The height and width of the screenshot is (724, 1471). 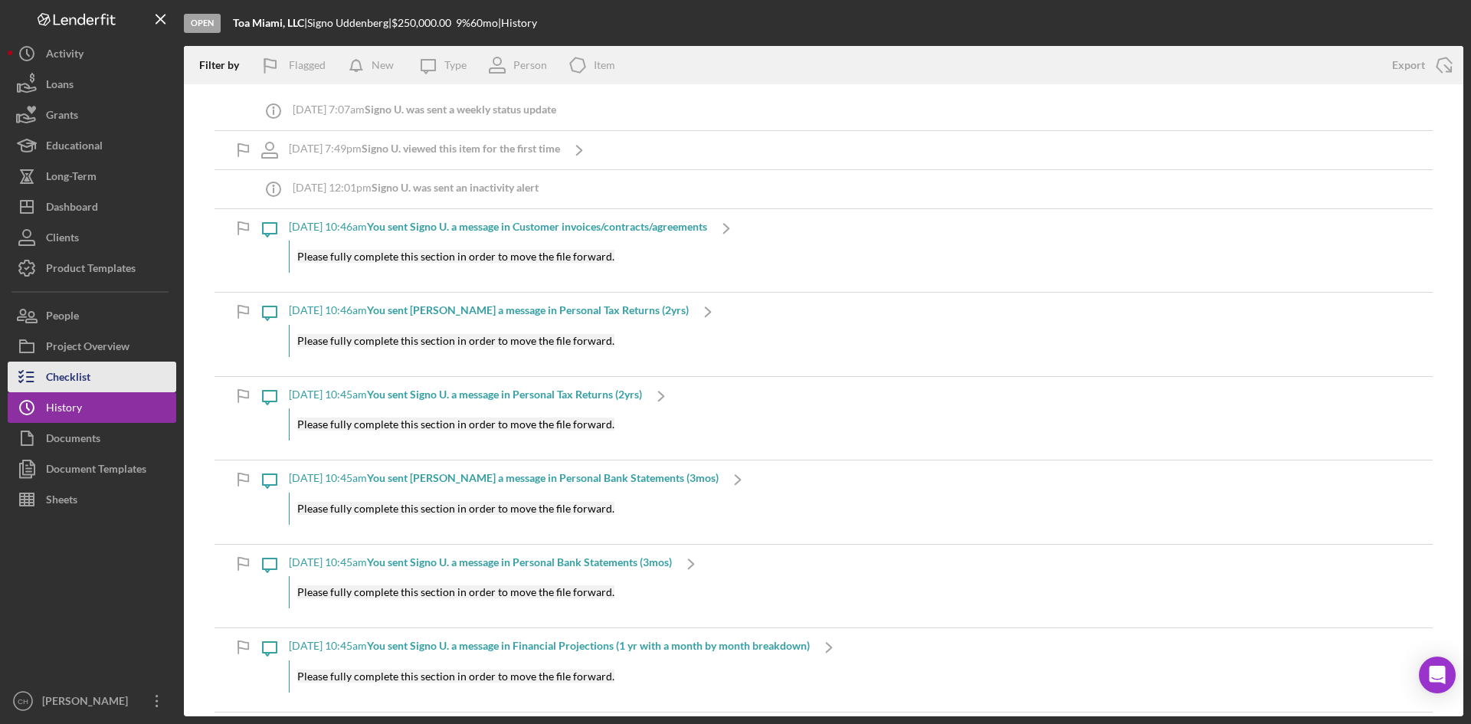 I want to click on button: History, so click(x=92, y=408).